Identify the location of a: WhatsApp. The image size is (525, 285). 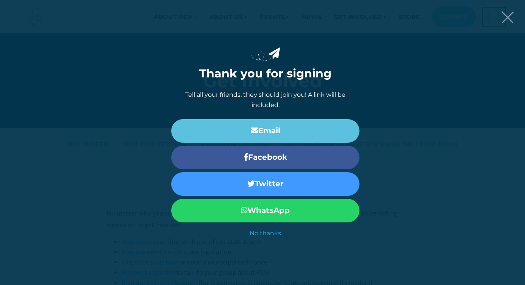
(265, 210).